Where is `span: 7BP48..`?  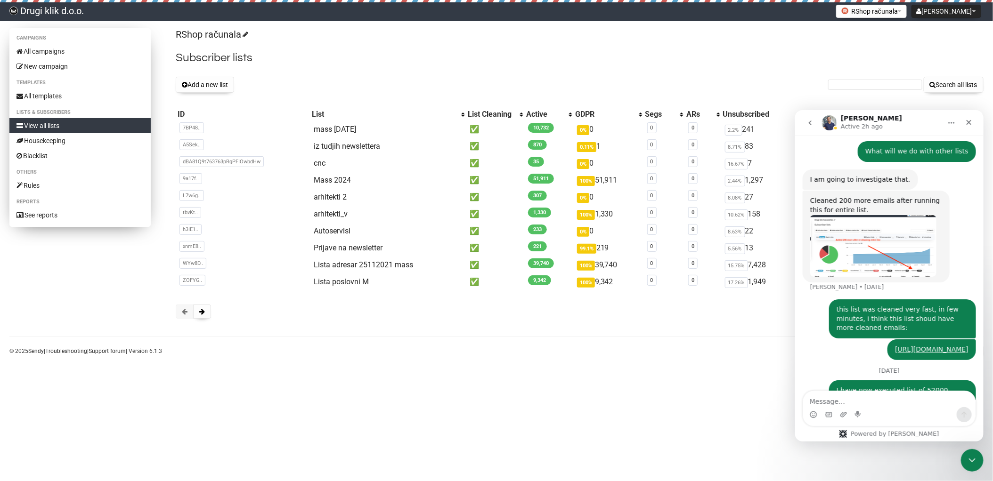 span: 7BP48.. is located at coordinates (192, 128).